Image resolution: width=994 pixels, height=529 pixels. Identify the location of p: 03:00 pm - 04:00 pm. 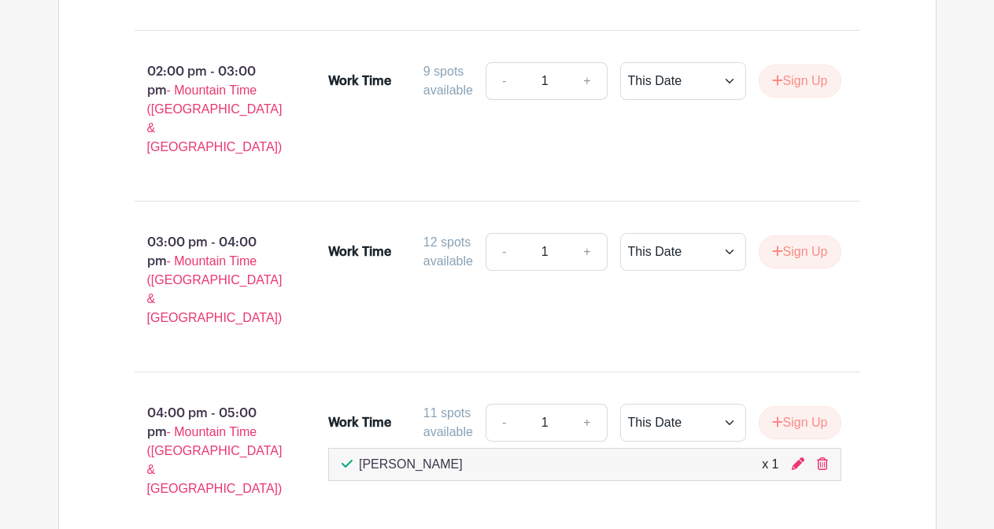
(206, 280).